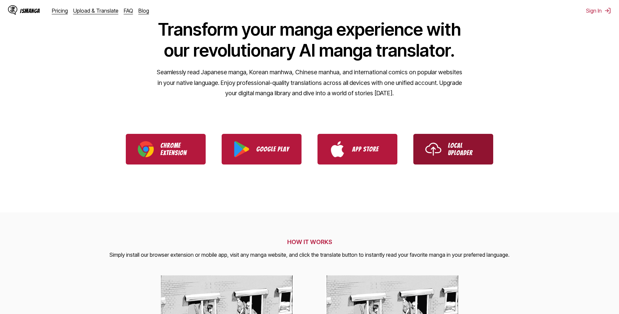 The width and height of the screenshot is (619, 314). What do you see at coordinates (177, 149) in the screenshot?
I see `p: Chrome Extension` at bounding box center [177, 149].